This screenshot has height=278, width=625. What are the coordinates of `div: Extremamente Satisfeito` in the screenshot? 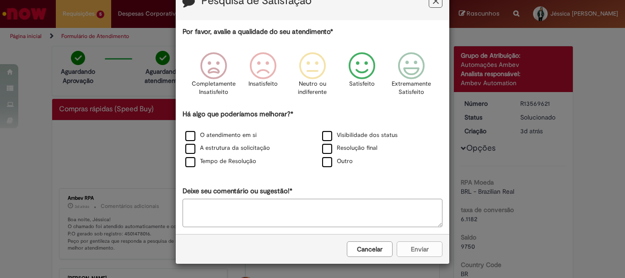 It's located at (411, 76).